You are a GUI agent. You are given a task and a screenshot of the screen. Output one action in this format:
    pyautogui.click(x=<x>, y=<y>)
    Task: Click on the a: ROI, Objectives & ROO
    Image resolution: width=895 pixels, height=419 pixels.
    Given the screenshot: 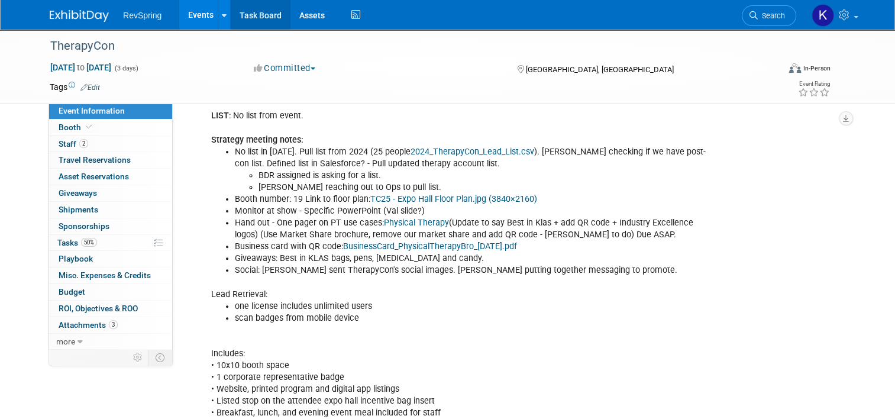 What is the action you would take?
    pyautogui.click(x=111, y=308)
    